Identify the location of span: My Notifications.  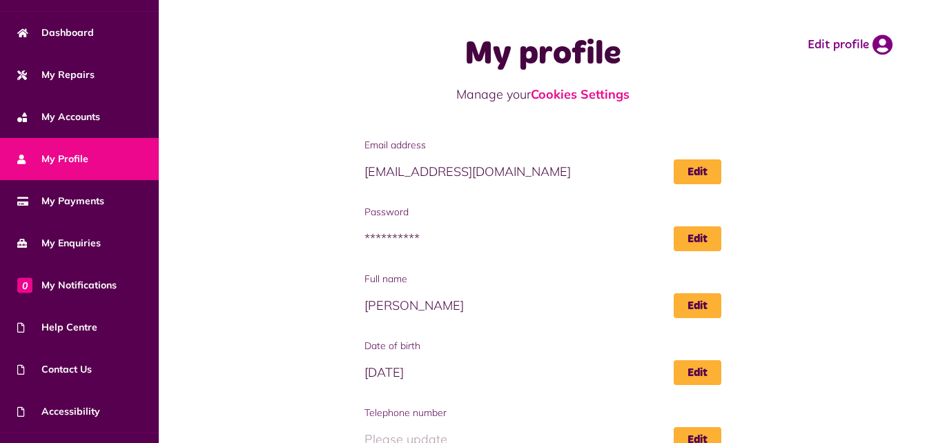
(67, 285).